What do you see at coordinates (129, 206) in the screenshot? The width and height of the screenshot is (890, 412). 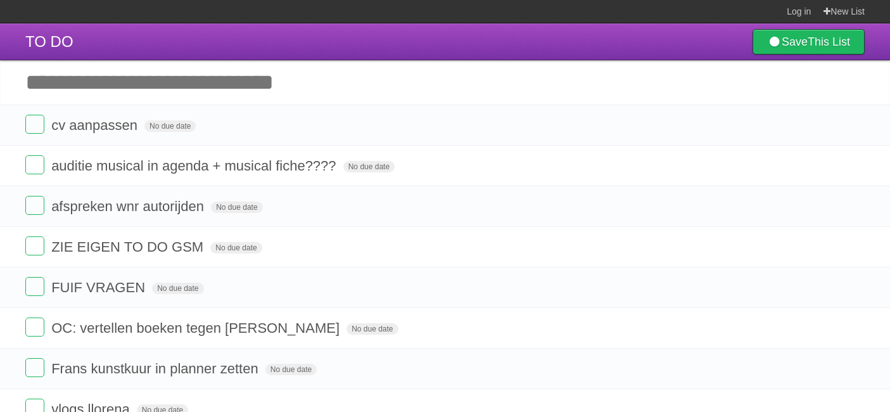 I see `span: afspreken wnr autorijden` at bounding box center [129, 206].